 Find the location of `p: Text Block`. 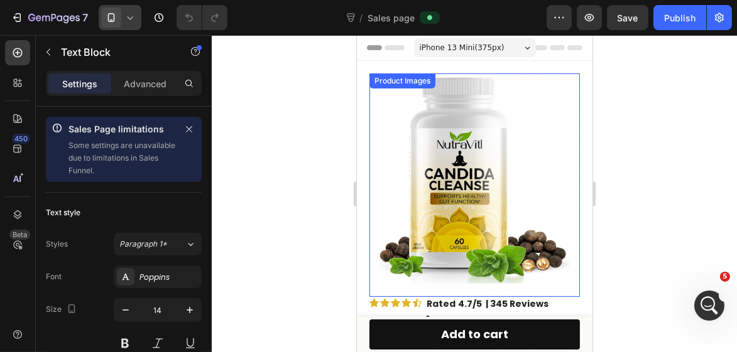

p: Text Block is located at coordinates (114, 52).